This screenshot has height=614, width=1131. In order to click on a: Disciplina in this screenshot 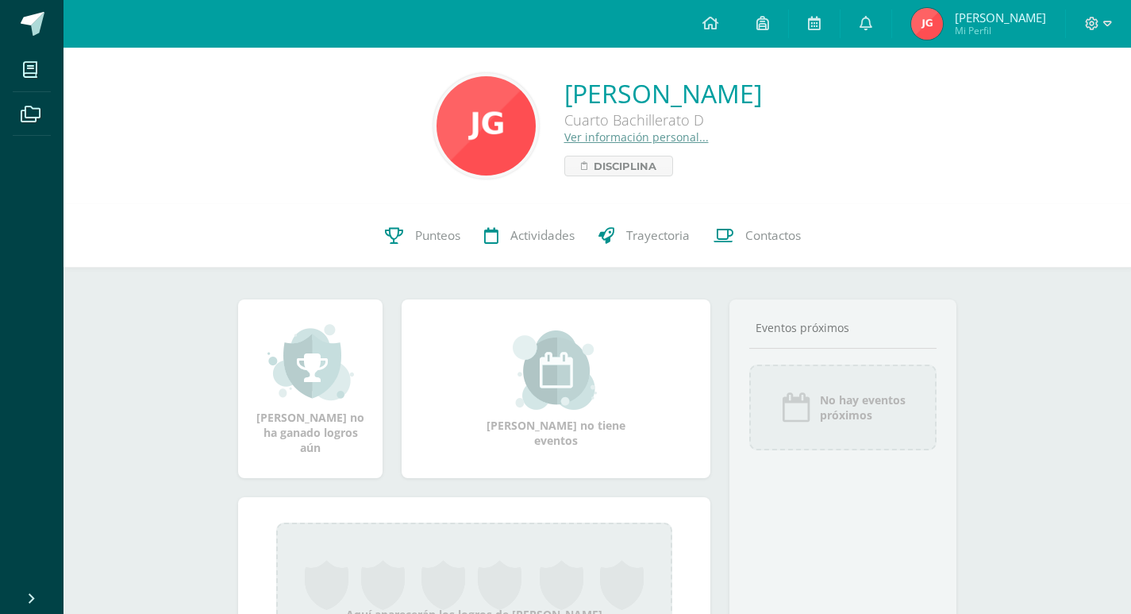, I will do `click(619, 166)`.